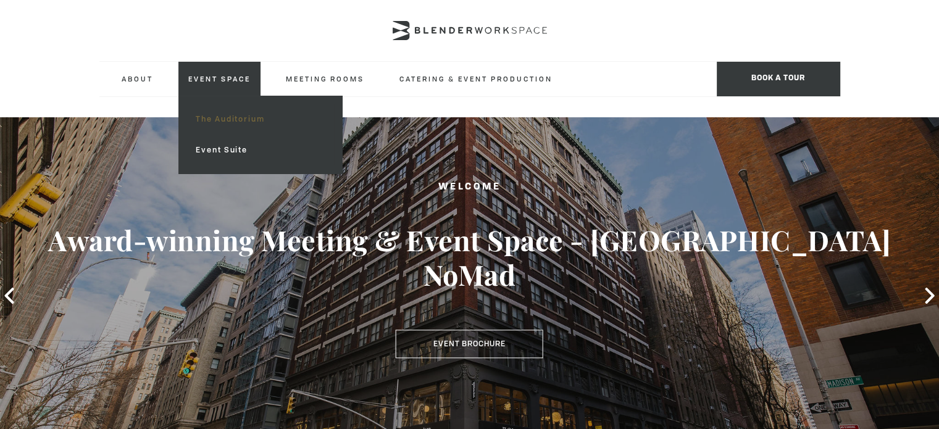 The width and height of the screenshot is (939, 429). Describe the element at coordinates (476, 78) in the screenshot. I see `a: Catering & Event Production` at that location.